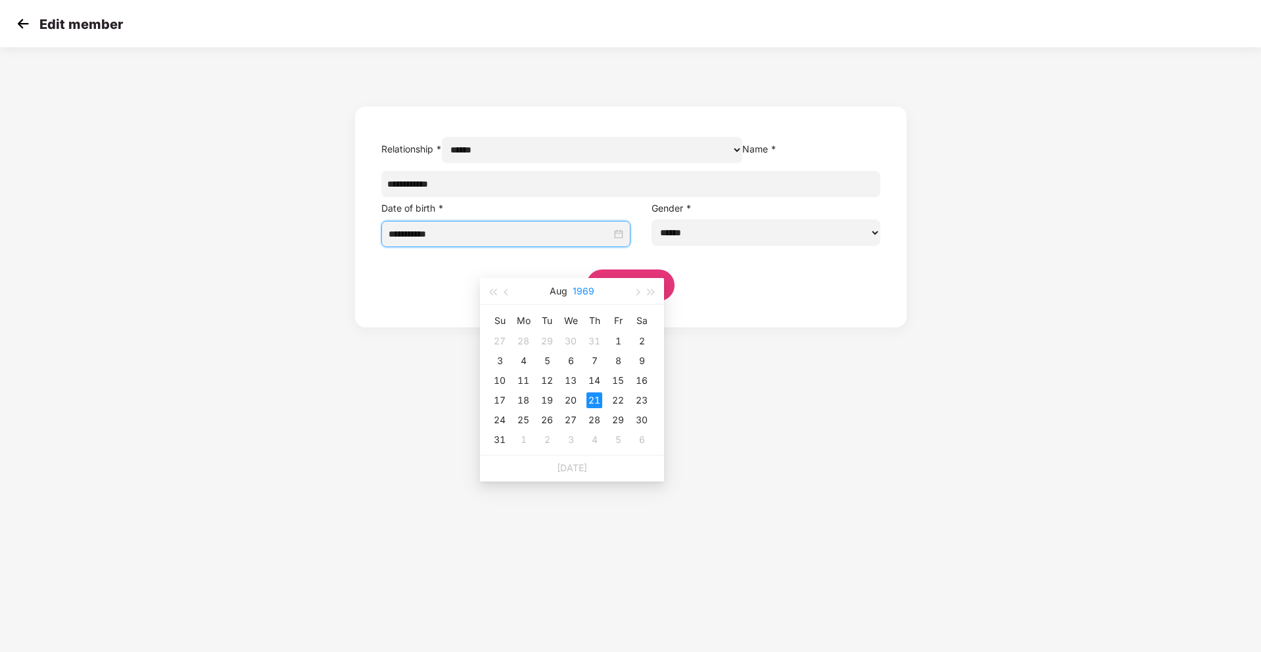 This screenshot has width=1261, height=652. I want to click on td: 1969-08-28, so click(594, 420).